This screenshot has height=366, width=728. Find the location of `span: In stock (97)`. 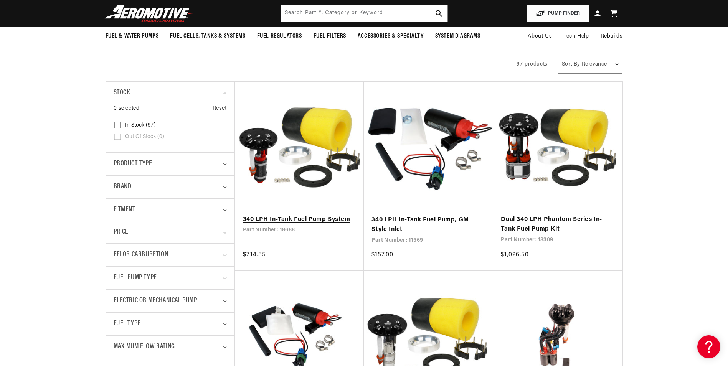

span: In stock (97) is located at coordinates (141, 126).